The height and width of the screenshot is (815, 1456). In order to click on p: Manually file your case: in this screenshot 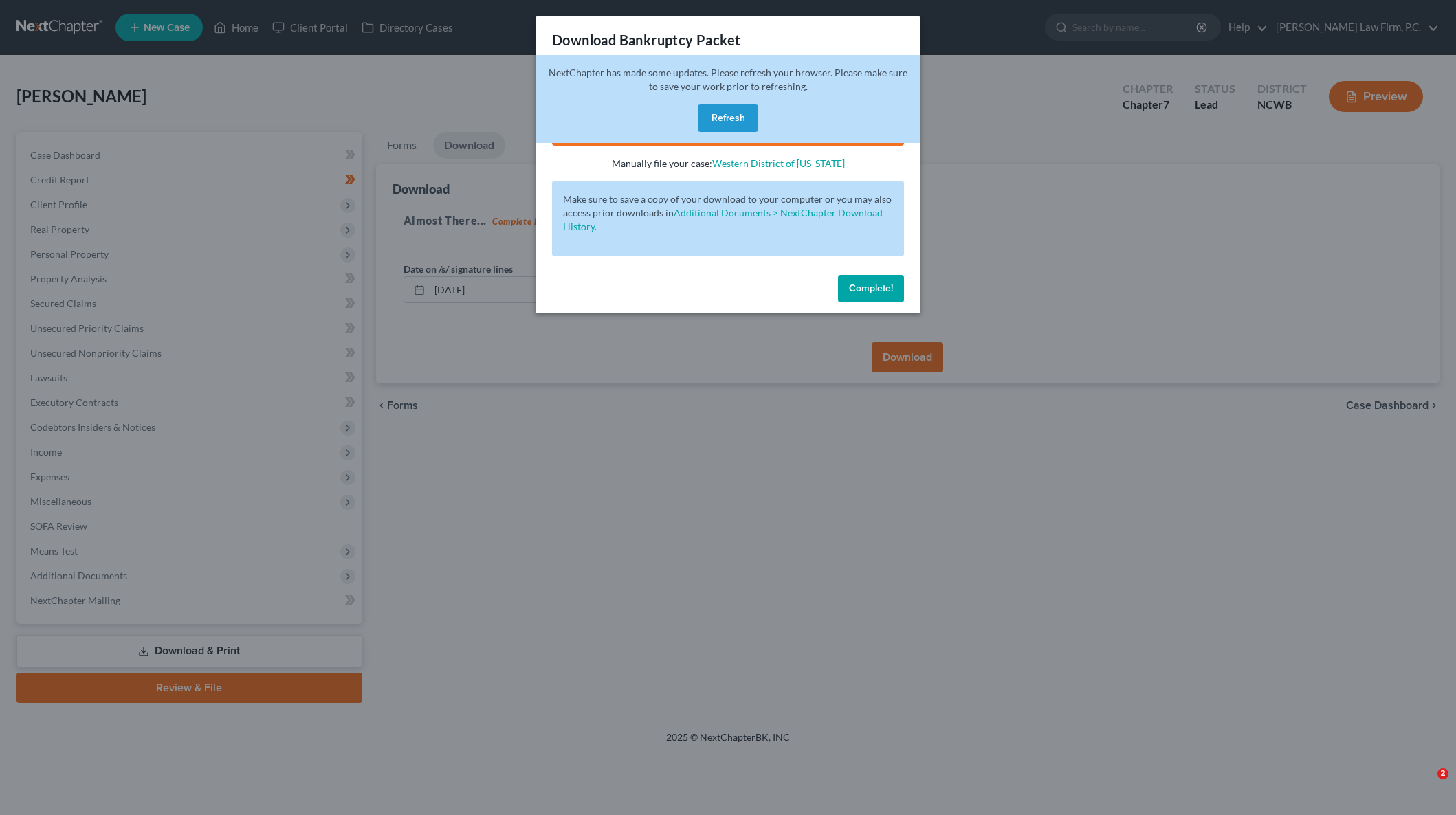, I will do `click(728, 164)`.